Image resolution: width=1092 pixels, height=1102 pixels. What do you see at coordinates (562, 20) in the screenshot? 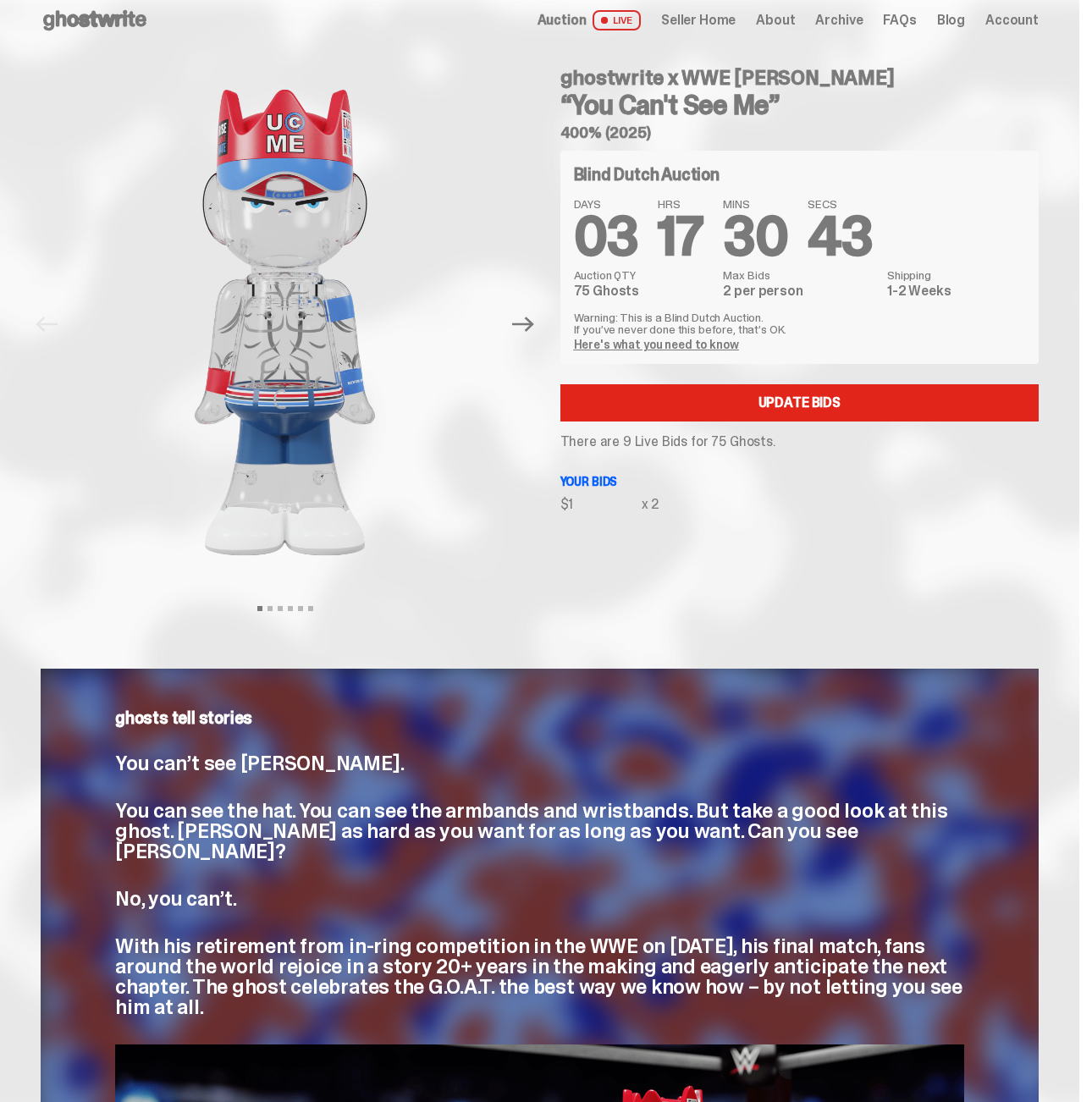
I see `span: Auction` at bounding box center [562, 20].